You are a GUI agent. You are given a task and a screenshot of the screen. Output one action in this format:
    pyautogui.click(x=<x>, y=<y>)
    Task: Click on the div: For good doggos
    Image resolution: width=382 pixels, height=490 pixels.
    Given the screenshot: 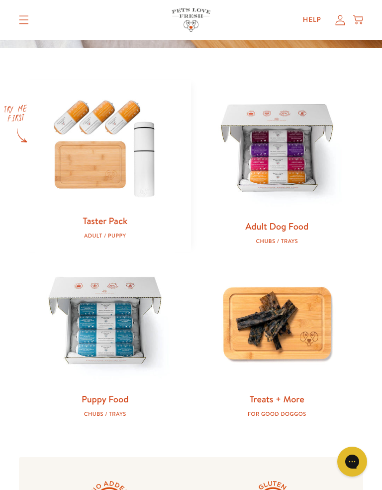 What is the action you would take?
    pyautogui.click(x=277, y=414)
    